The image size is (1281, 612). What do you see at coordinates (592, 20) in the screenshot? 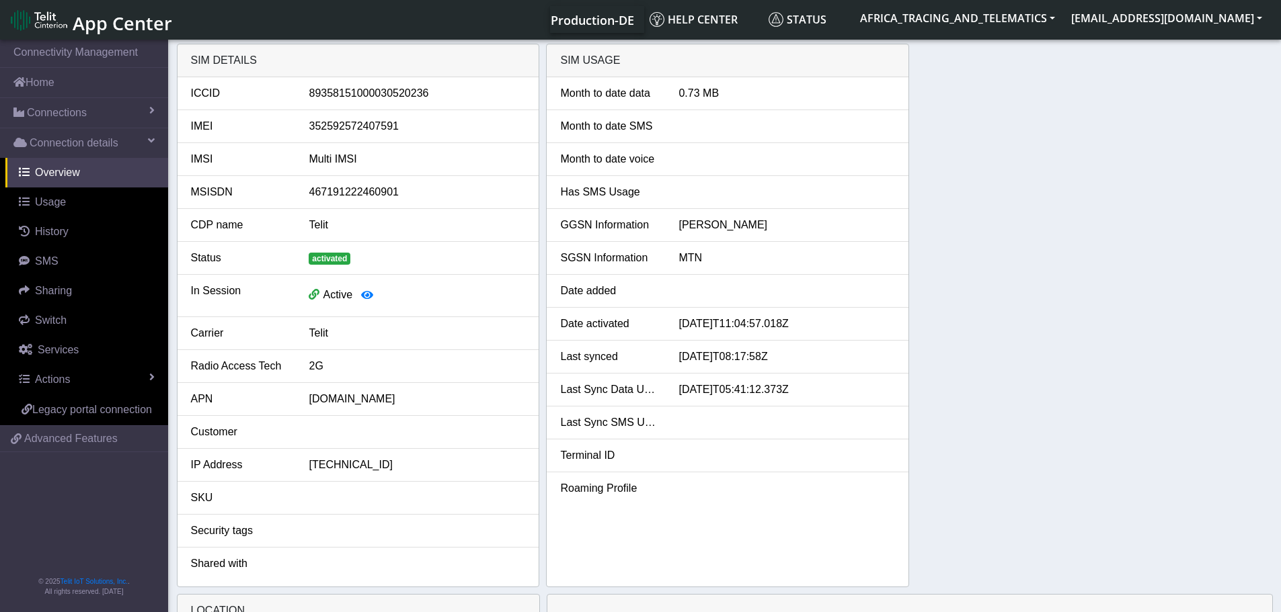
I see `span: Production-DE` at bounding box center [592, 20].